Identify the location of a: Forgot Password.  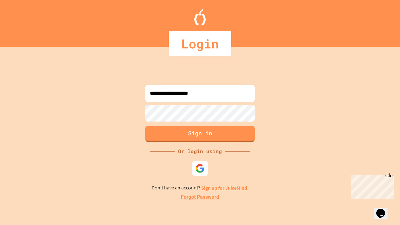
(200, 197).